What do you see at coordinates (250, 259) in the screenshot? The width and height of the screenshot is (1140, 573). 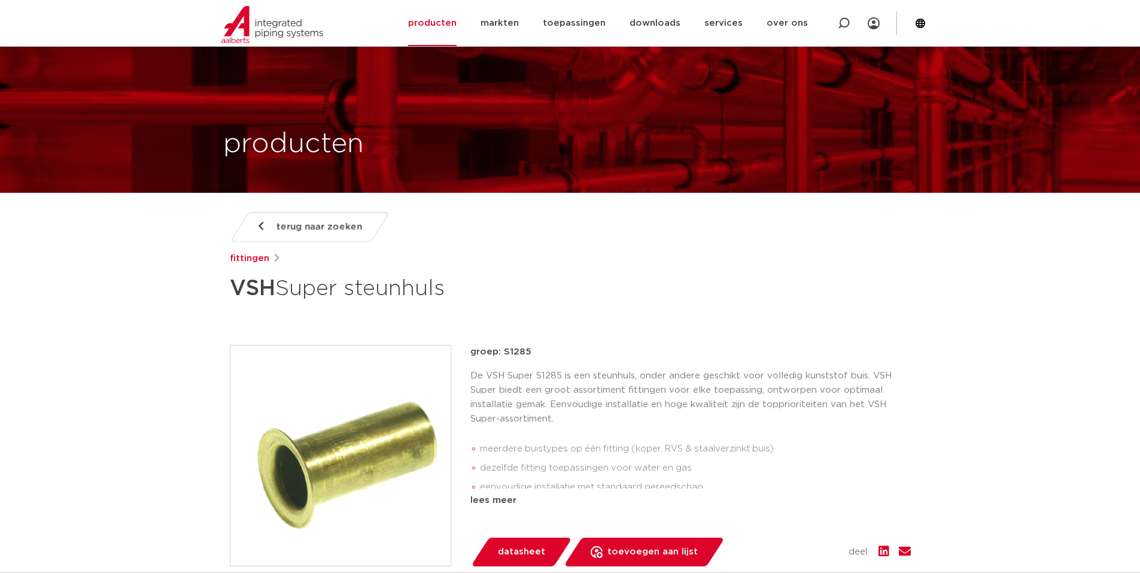 I see `a: fittingen` at bounding box center [250, 259].